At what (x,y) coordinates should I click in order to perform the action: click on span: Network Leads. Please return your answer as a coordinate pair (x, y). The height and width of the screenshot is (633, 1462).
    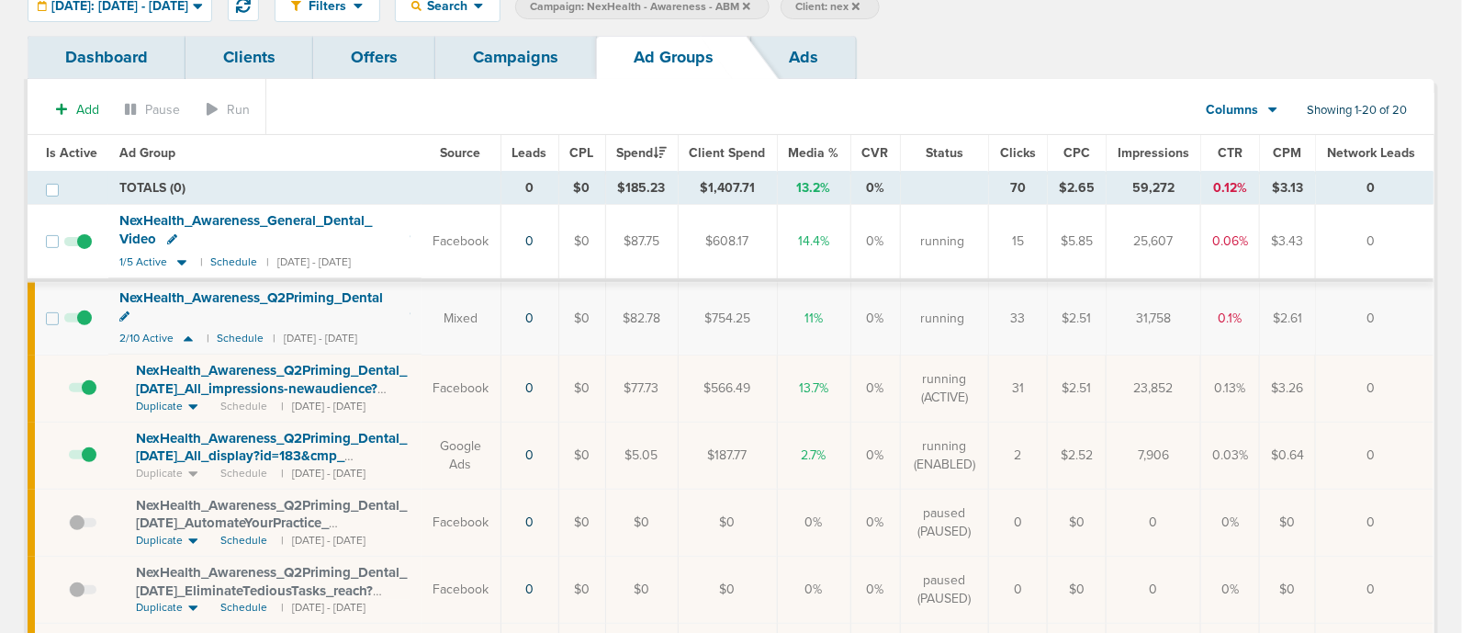
    Looking at the image, I should click on (1371, 152).